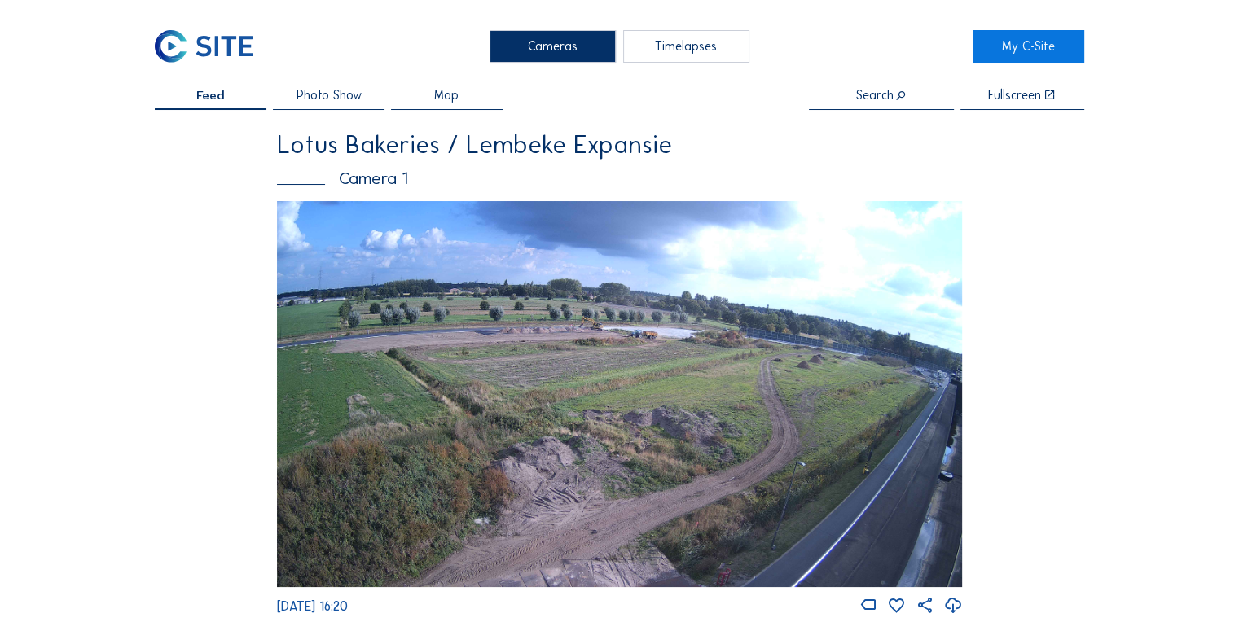  Describe the element at coordinates (203, 46) in the screenshot. I see `img: C-SITE Logo` at that location.